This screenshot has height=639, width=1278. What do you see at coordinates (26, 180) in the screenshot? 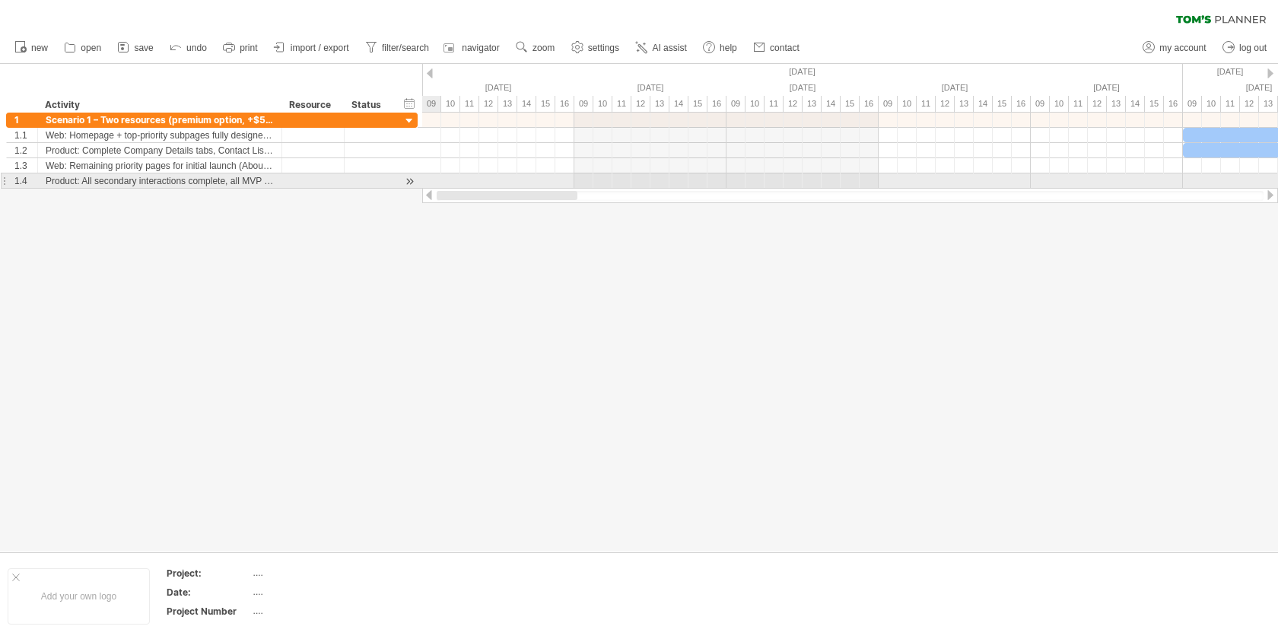
I see `div: 1.4` at bounding box center [26, 180].